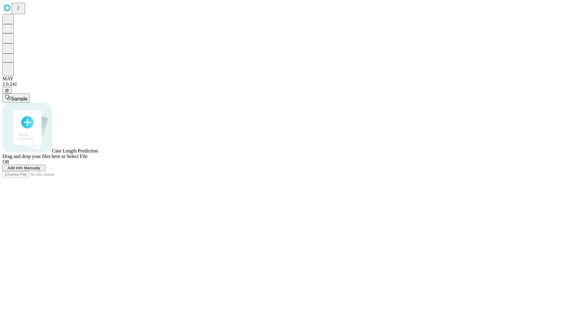 The height and width of the screenshot is (330, 587). I want to click on span: Sample, so click(19, 99).